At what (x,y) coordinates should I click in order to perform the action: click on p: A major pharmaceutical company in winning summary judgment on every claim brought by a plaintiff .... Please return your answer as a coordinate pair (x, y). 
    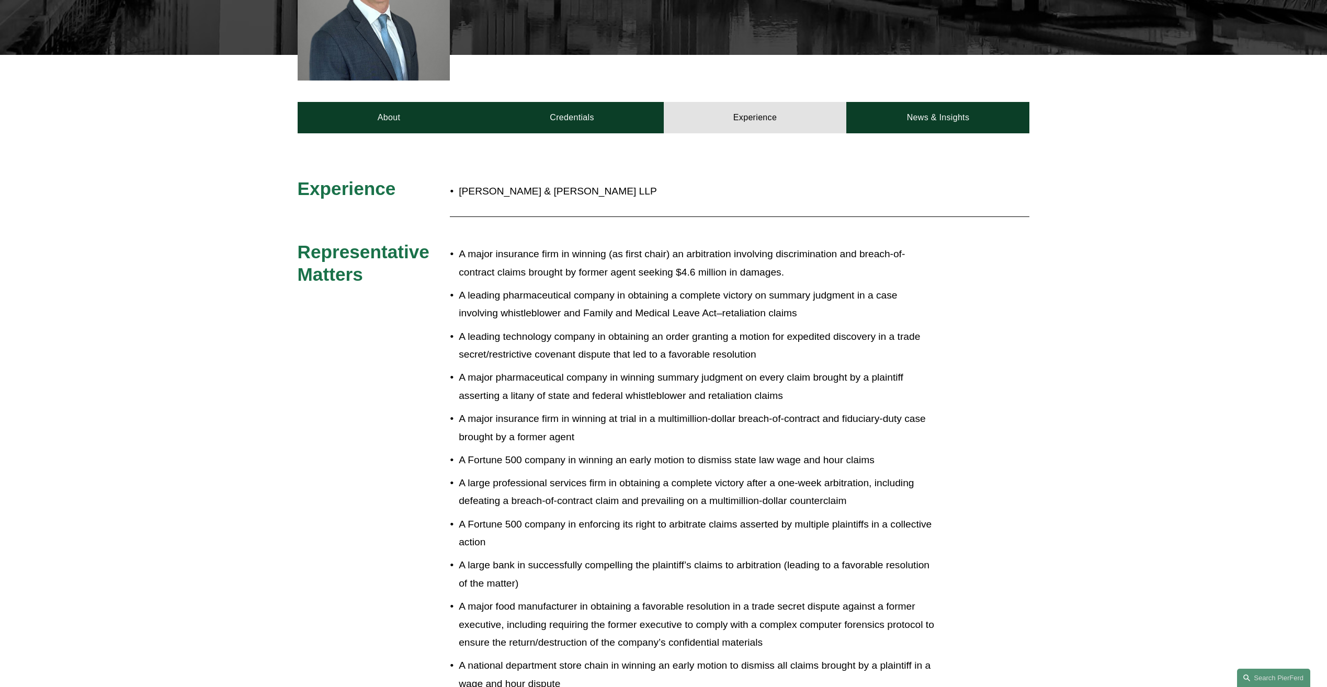
    Looking at the image, I should click on (698, 387).